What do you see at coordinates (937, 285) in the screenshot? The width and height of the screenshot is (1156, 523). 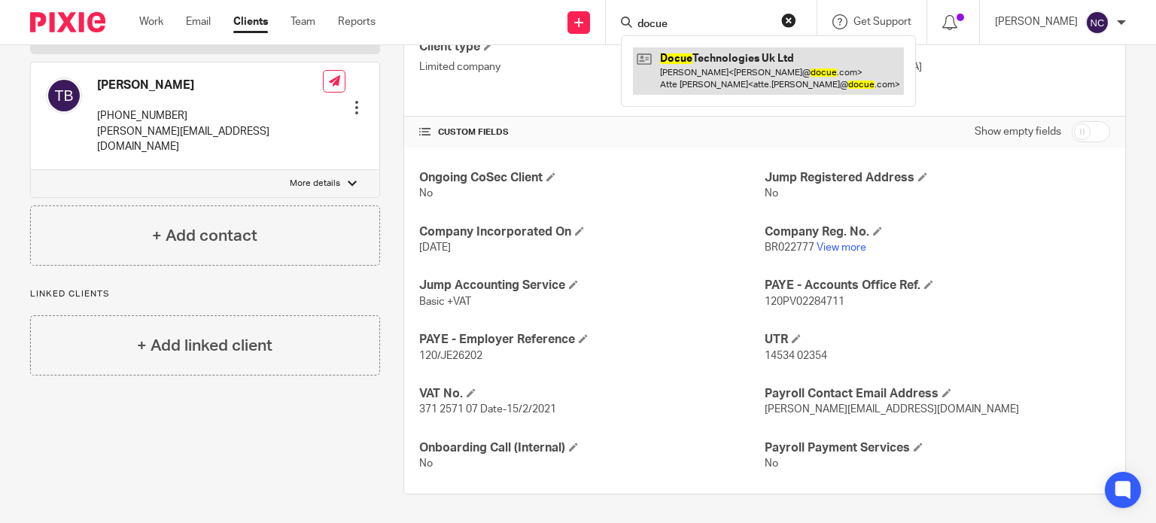 I see `h4: PAYE - Accounts Office Ref.` at bounding box center [937, 285].